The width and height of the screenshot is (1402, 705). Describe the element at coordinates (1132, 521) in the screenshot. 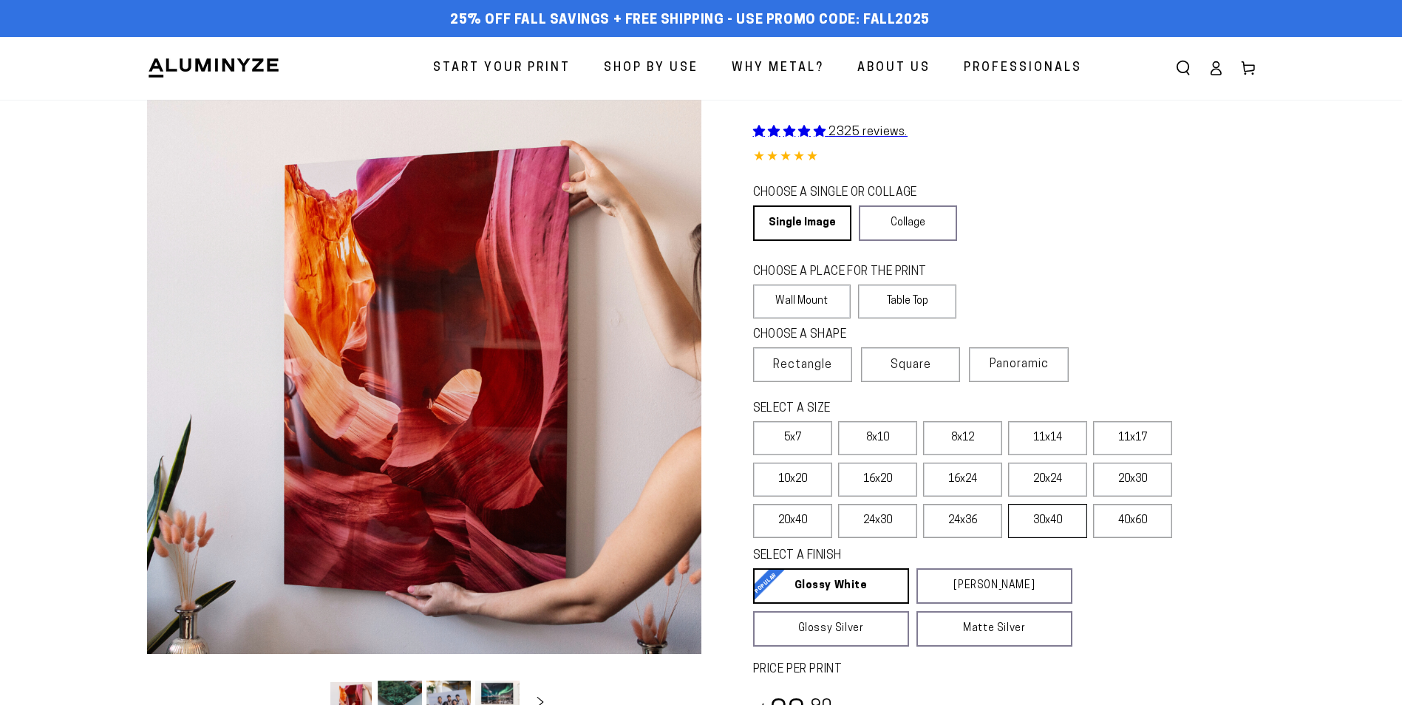

I see `label: 40x60` at that location.